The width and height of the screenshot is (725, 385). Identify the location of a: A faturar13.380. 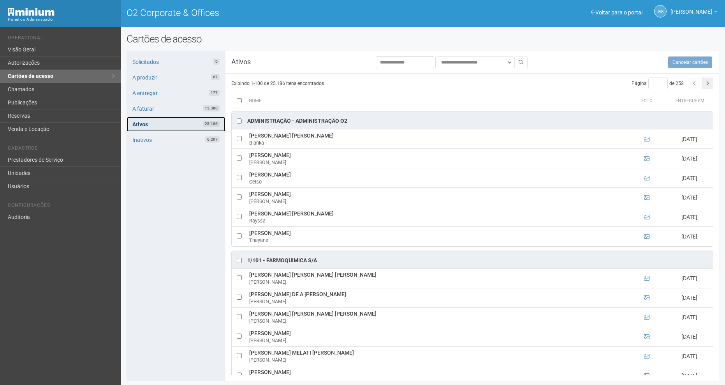
(176, 109).